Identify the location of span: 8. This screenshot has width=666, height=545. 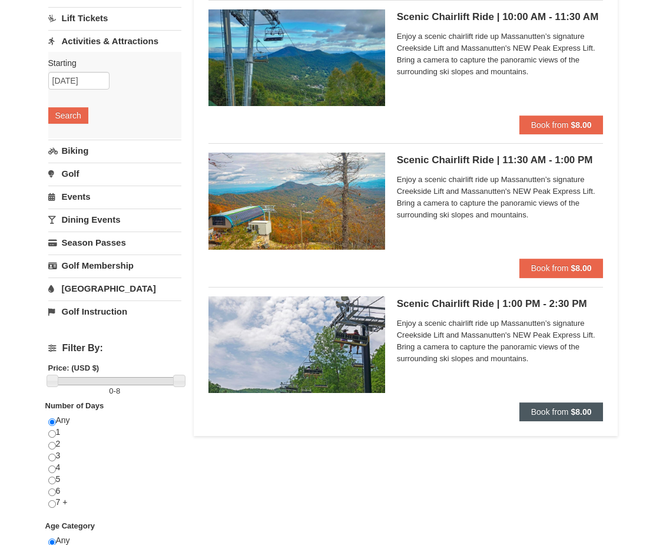
(118, 390).